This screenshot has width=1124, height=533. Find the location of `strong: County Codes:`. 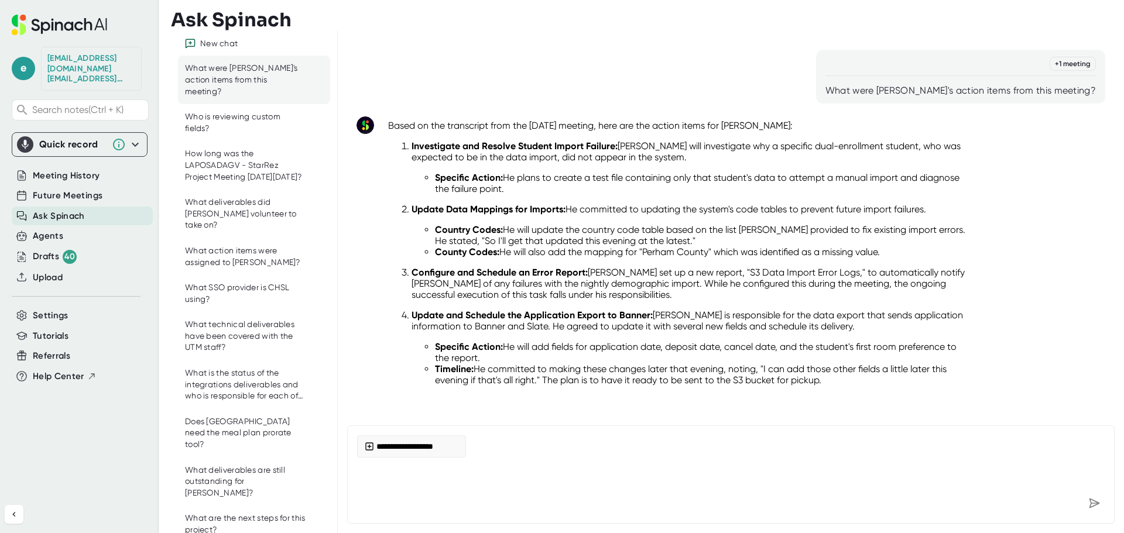

strong: County Codes: is located at coordinates (467, 252).